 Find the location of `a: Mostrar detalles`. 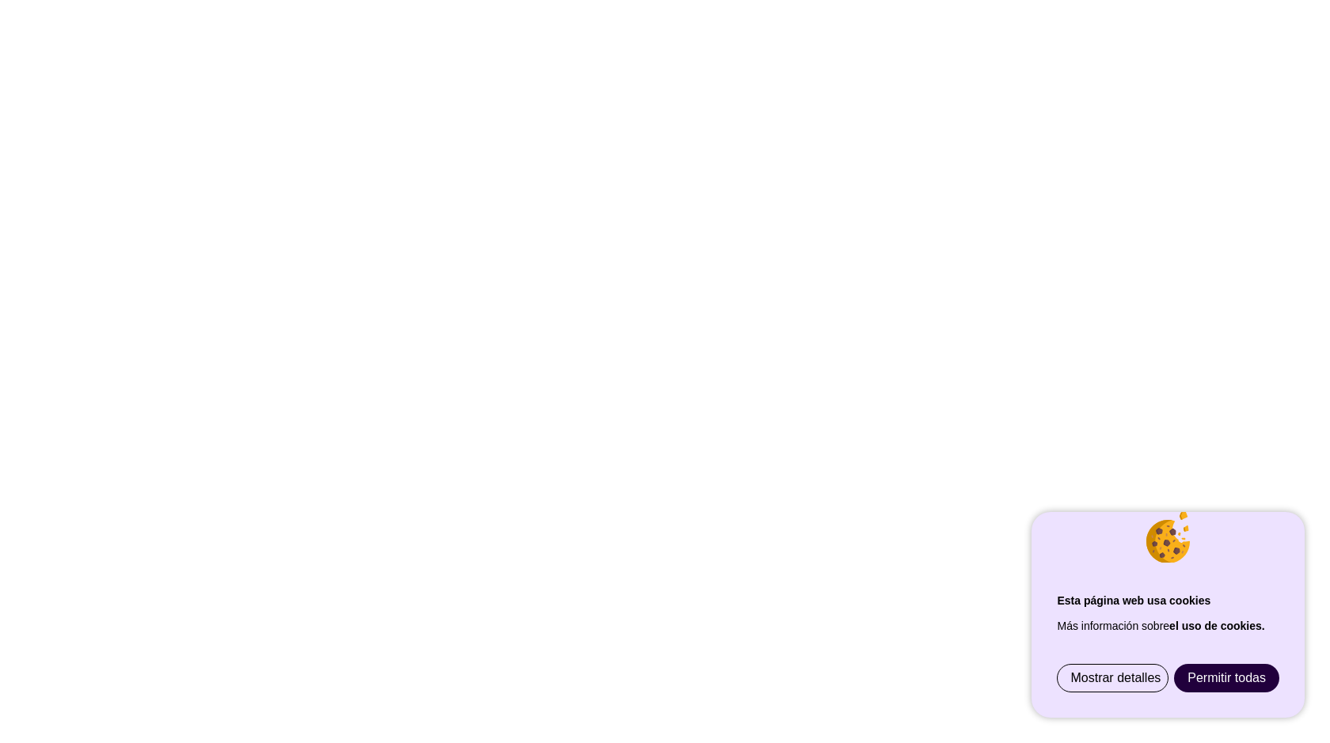

a: Mostrar detalles is located at coordinates (1115, 678).